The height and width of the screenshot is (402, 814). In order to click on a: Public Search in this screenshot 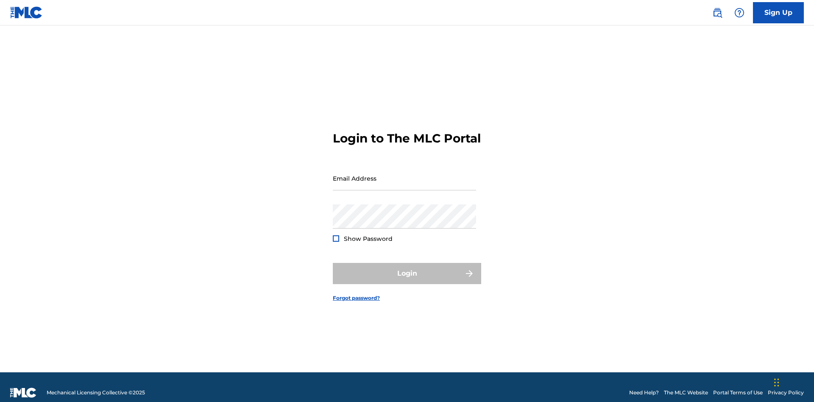, I will do `click(718, 13)`.